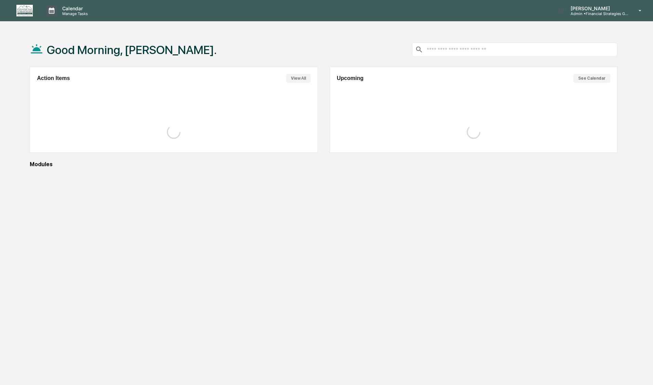 This screenshot has height=385, width=653. Describe the element at coordinates (74, 8) in the screenshot. I see `p: Calendar` at that location.